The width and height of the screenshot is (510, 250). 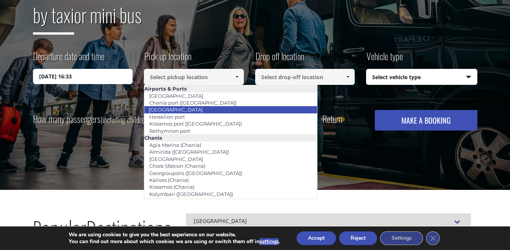 What do you see at coordinates (167, 117) in the screenshot?
I see `a: Heraklion port` at bounding box center [167, 117].